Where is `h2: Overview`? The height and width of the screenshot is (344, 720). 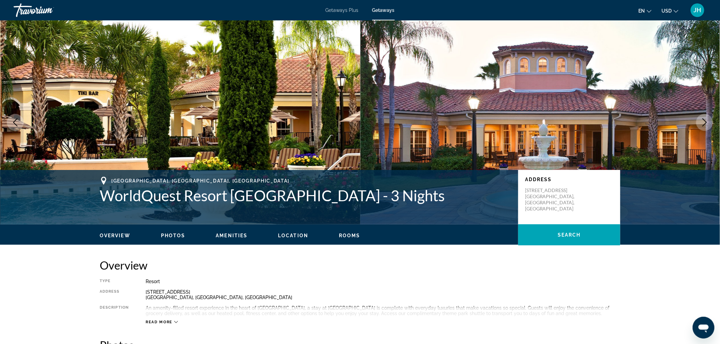
h2: Overview is located at coordinates (360, 266).